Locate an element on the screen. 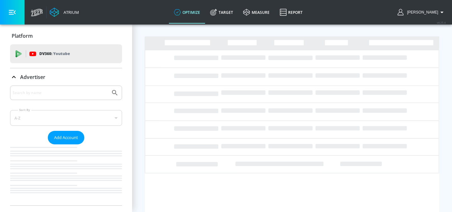  a: Atrium is located at coordinates (64, 12).